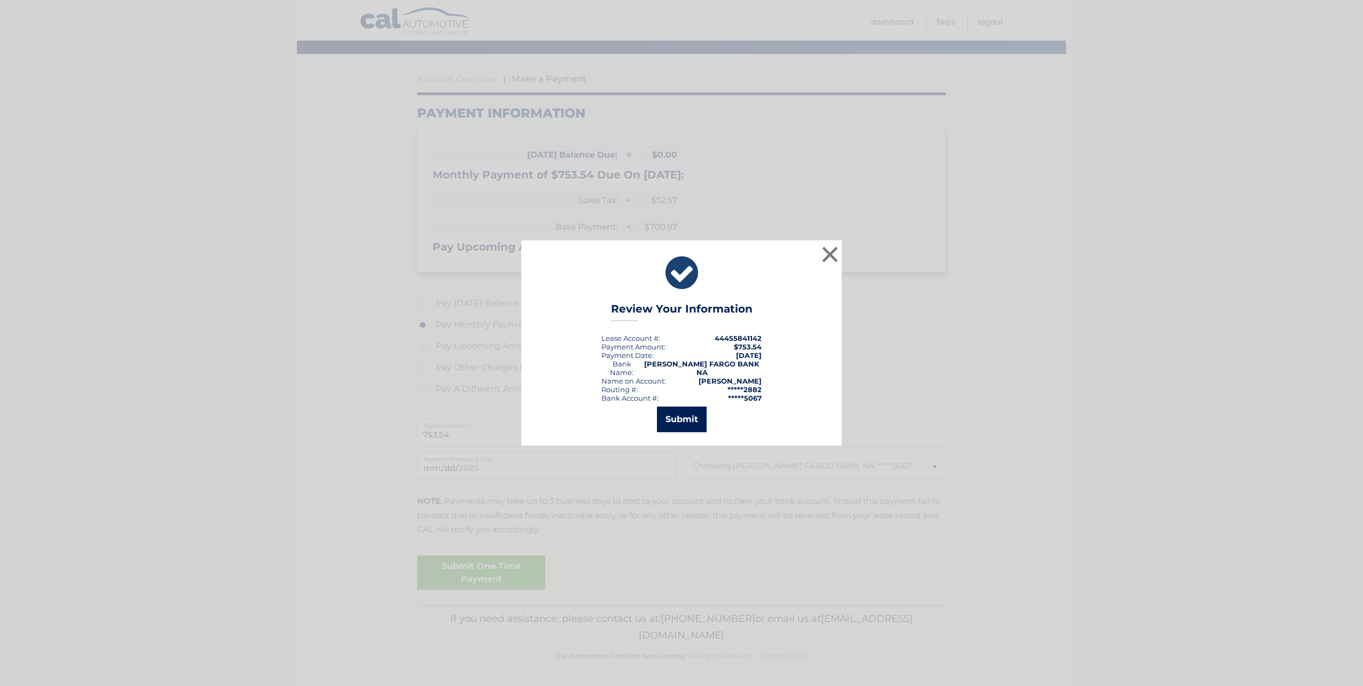  Describe the element at coordinates (630, 398) in the screenshot. I see `div: Bank Account #:` at that location.